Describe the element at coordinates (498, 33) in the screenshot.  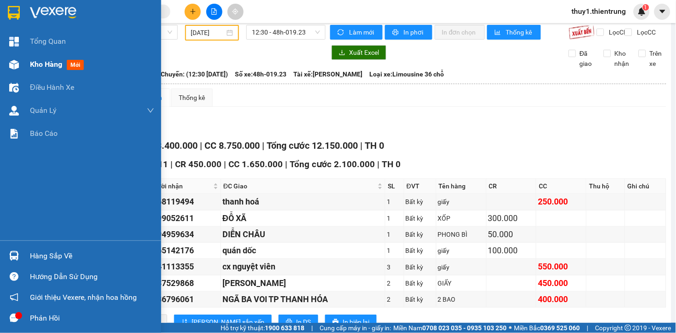
I see `span: bar-chart` at that location.